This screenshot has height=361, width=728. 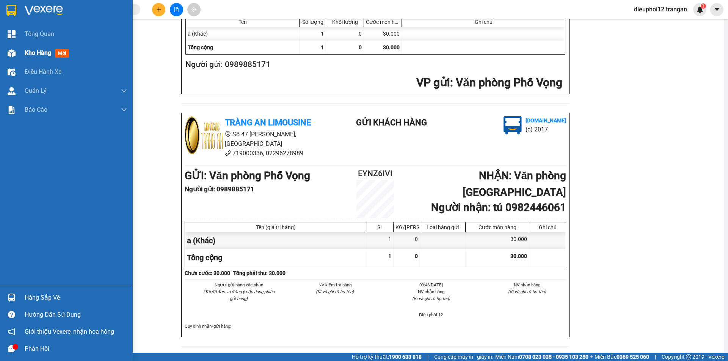 I want to click on b: Gửi khách hàng, so click(x=391, y=122).